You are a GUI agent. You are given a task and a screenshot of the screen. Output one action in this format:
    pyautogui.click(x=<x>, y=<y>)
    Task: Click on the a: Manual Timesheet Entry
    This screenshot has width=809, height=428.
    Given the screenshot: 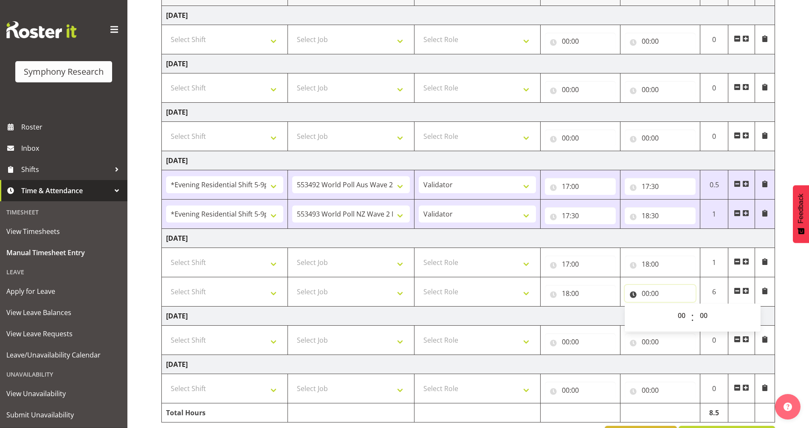 What is the action you would take?
    pyautogui.click(x=64, y=253)
    